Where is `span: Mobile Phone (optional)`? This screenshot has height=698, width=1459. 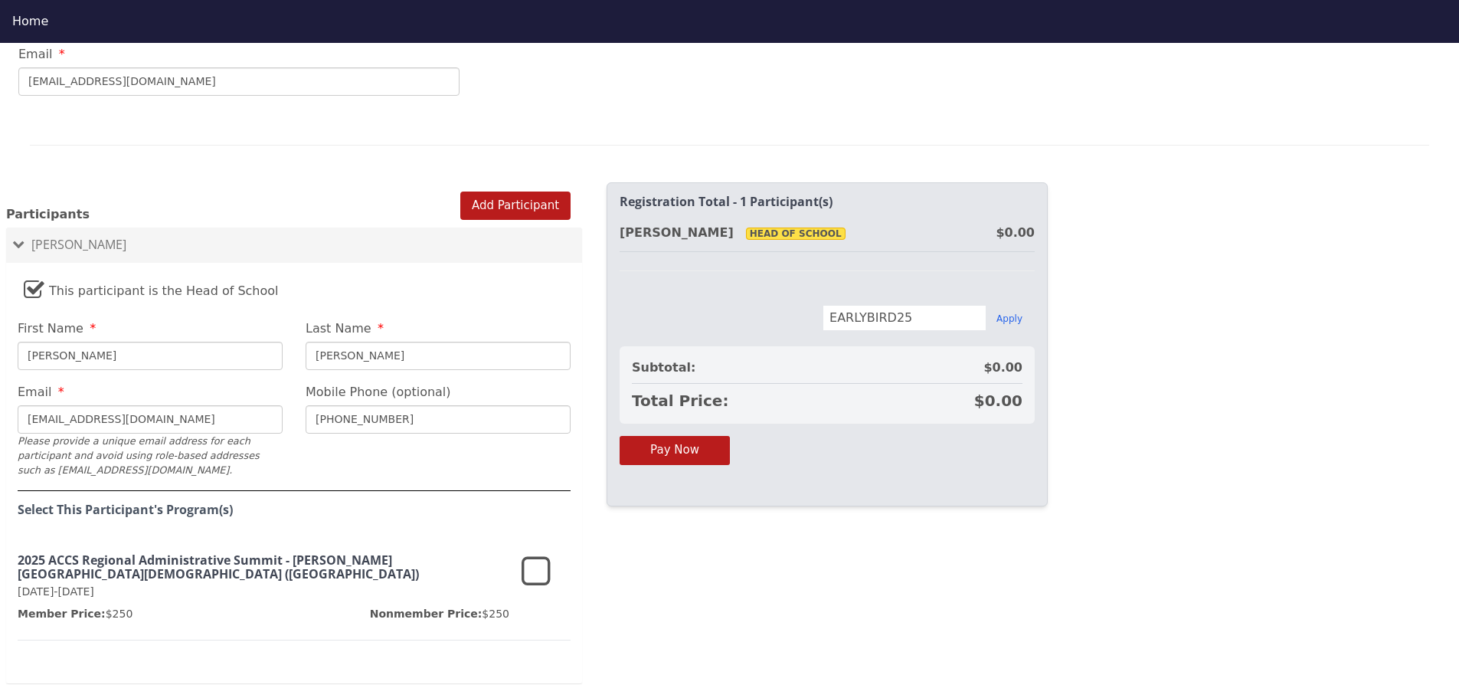
span: Mobile Phone (optional) is located at coordinates (378, 391).